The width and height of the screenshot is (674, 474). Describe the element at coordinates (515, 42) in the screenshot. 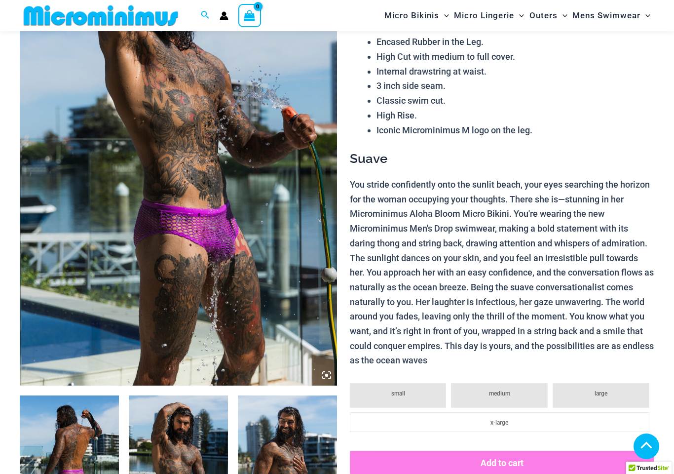

I see `li: Encased Rubber in the Leg.` at that location.